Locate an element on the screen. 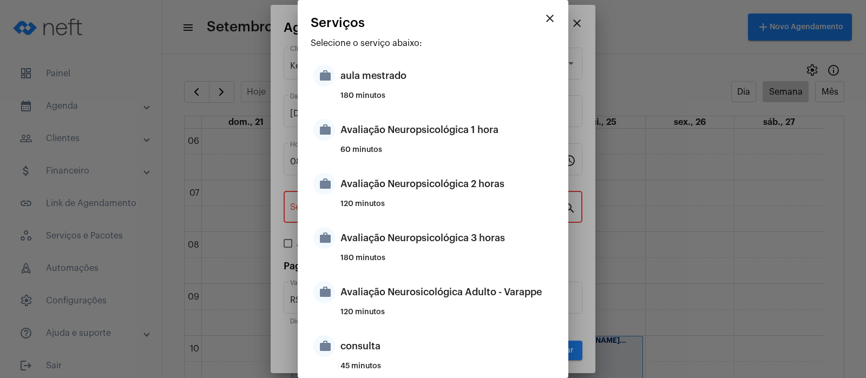 This screenshot has width=866, height=378. mat-icon: close is located at coordinates (550, 18).